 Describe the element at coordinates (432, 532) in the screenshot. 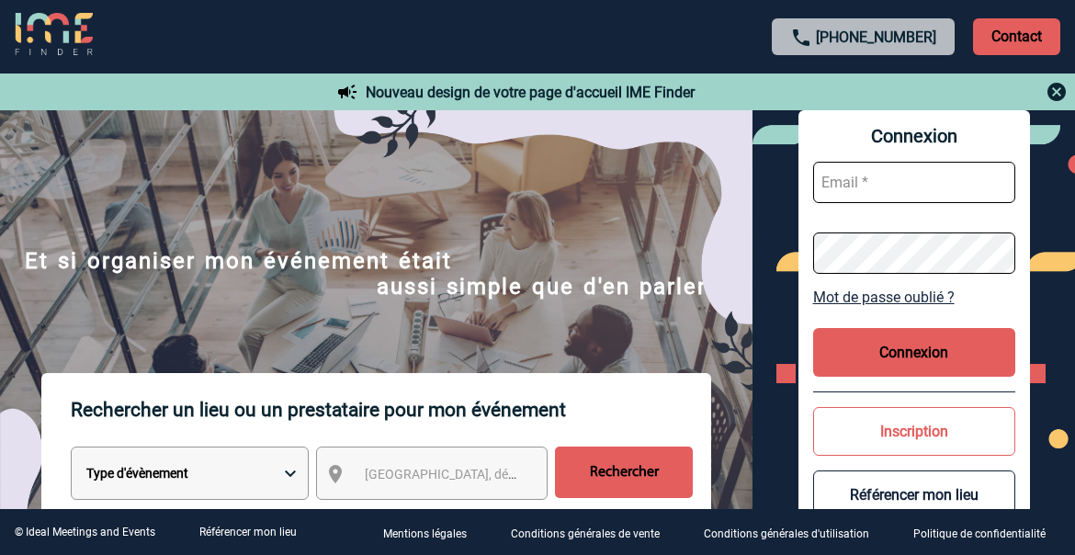

I see `a: Mentions légales` at that location.